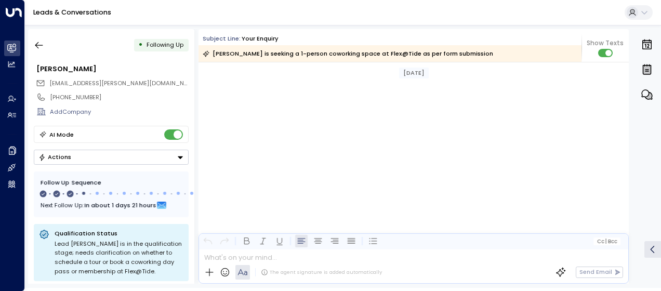 The width and height of the screenshot is (661, 291). What do you see at coordinates (119, 233) in the screenshot?
I see `p: Qualification Status` at bounding box center [119, 233].